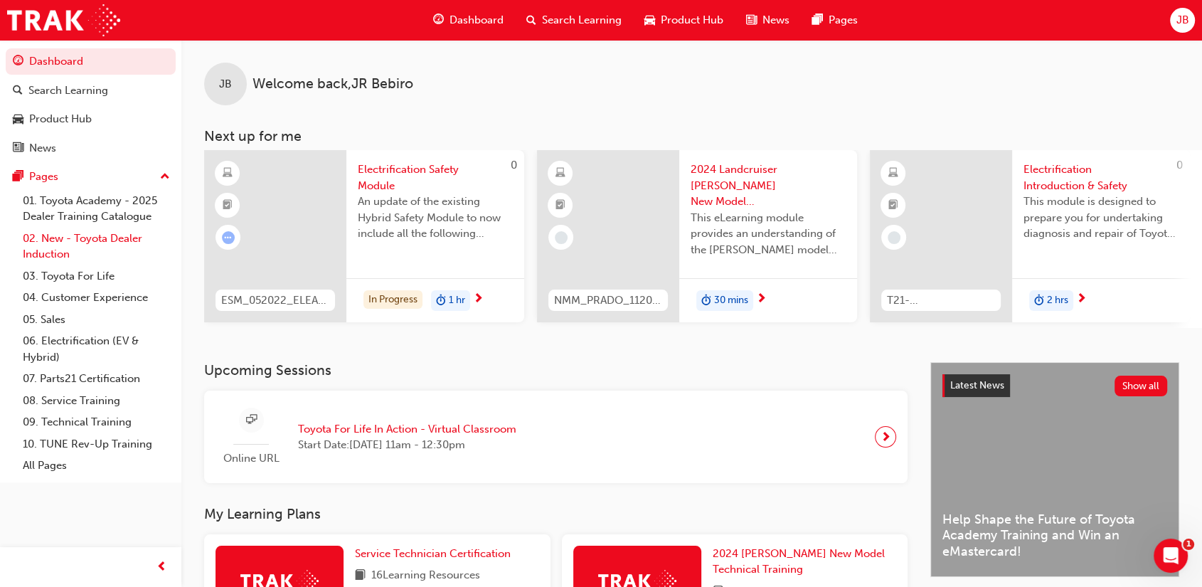 This screenshot has width=1202, height=587. I want to click on div: News, so click(43, 148).